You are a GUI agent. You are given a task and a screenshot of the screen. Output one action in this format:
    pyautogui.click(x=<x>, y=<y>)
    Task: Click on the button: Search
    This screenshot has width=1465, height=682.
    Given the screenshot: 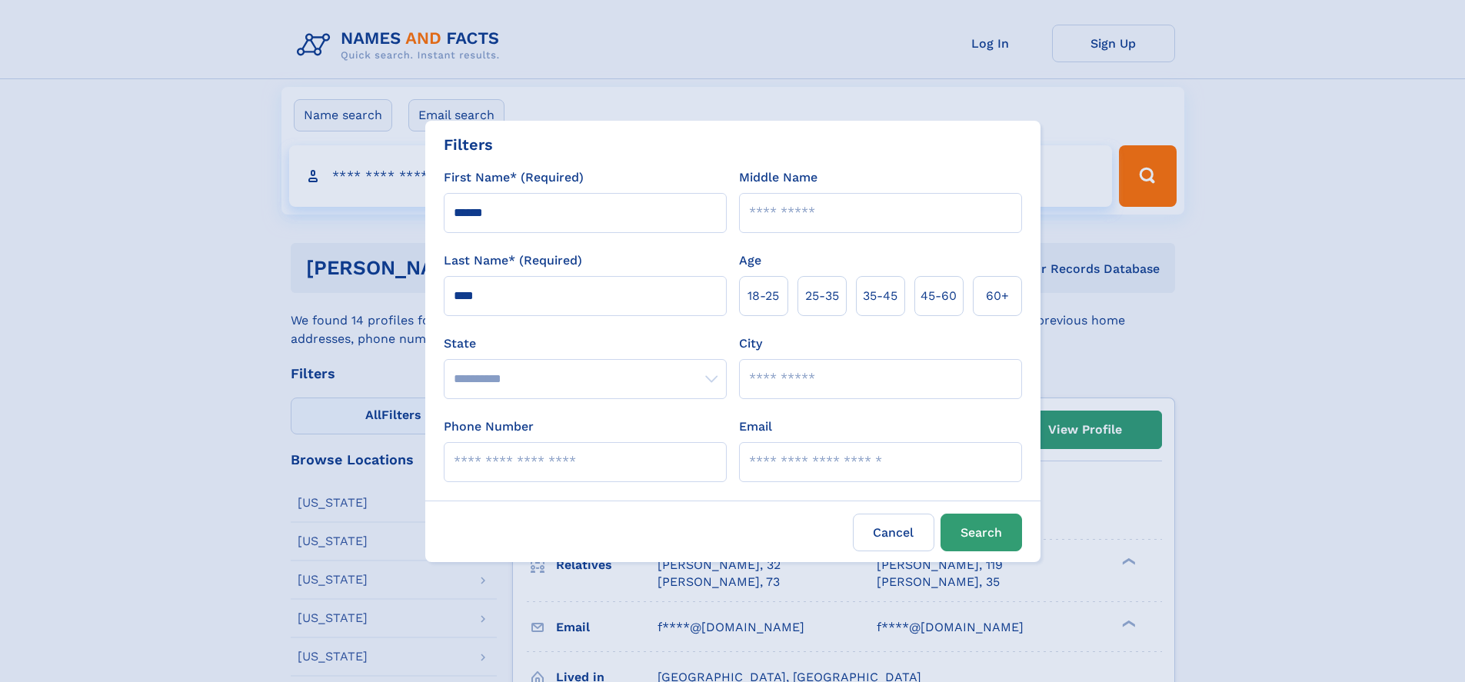 What is the action you would take?
    pyautogui.click(x=981, y=532)
    